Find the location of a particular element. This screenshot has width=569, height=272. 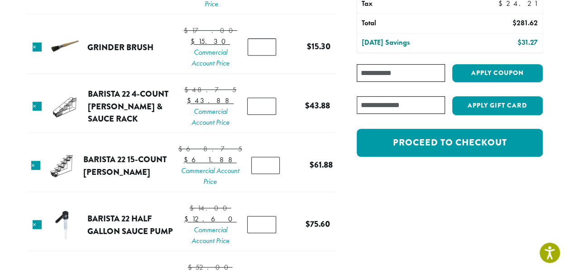

bdi: 52.00 is located at coordinates (210, 267).